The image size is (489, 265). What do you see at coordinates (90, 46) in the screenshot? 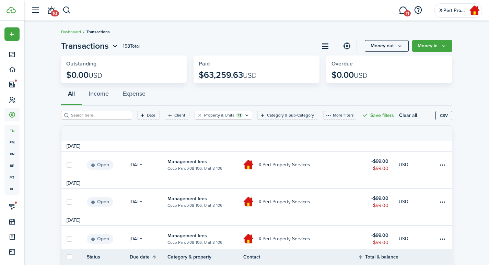
I see `button: Transactions` at bounding box center [90, 46].